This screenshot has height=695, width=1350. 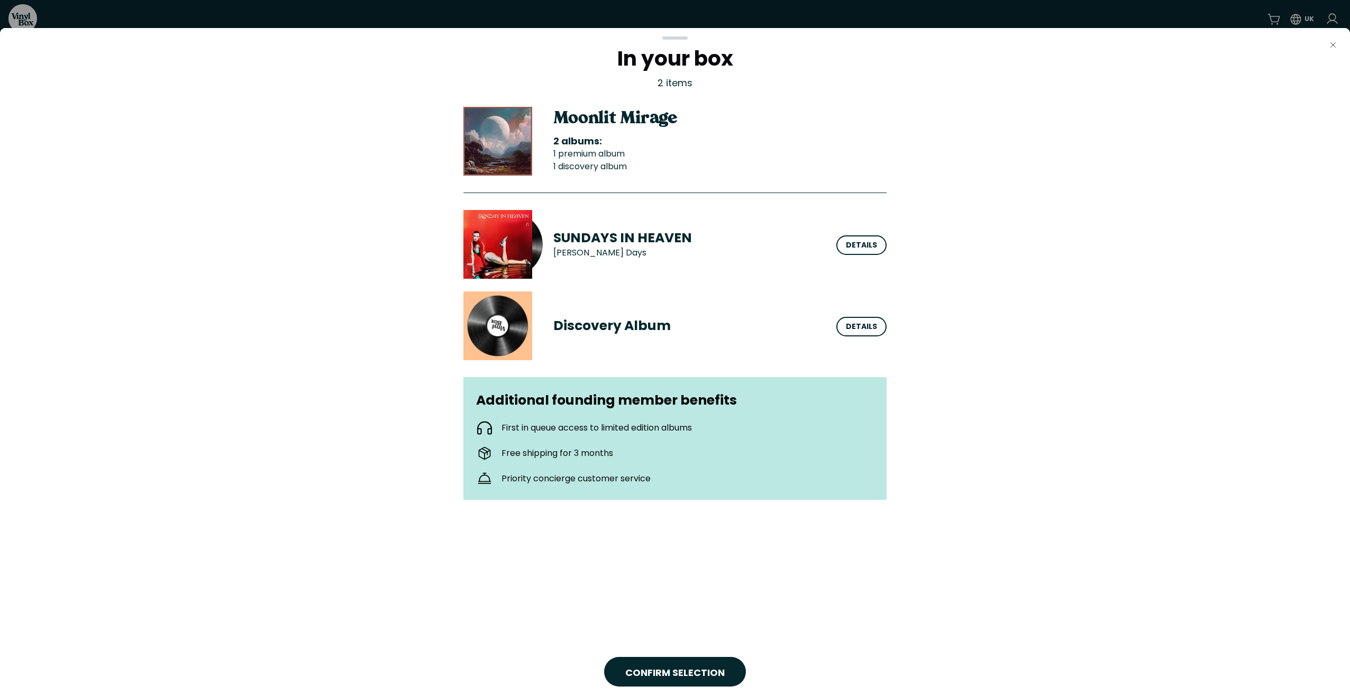 What do you see at coordinates (720, 154) in the screenshot?
I see `li: 1 premium album` at bounding box center [720, 154].